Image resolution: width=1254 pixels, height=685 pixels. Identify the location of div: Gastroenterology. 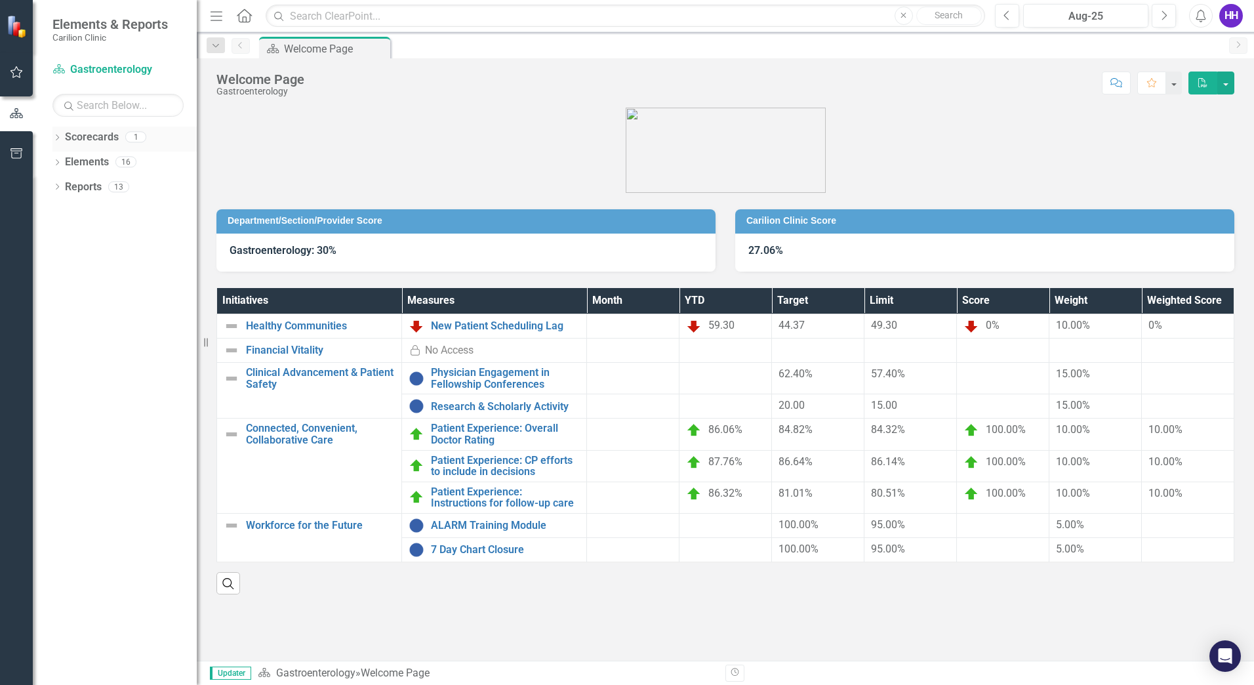
(260, 91).